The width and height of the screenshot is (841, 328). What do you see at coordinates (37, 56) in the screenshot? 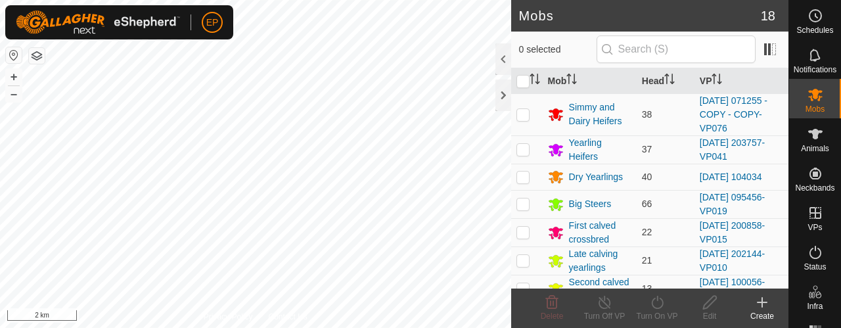
I see `button: Map Layers` at bounding box center [37, 56].